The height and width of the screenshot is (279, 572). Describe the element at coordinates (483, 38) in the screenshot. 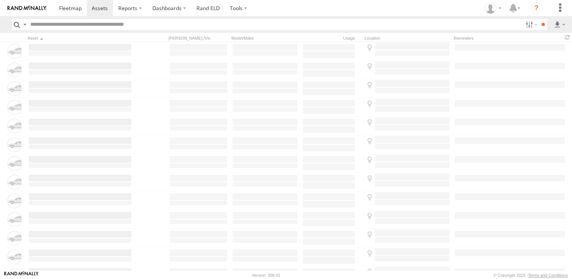

I see `div: Reminders` at that location.